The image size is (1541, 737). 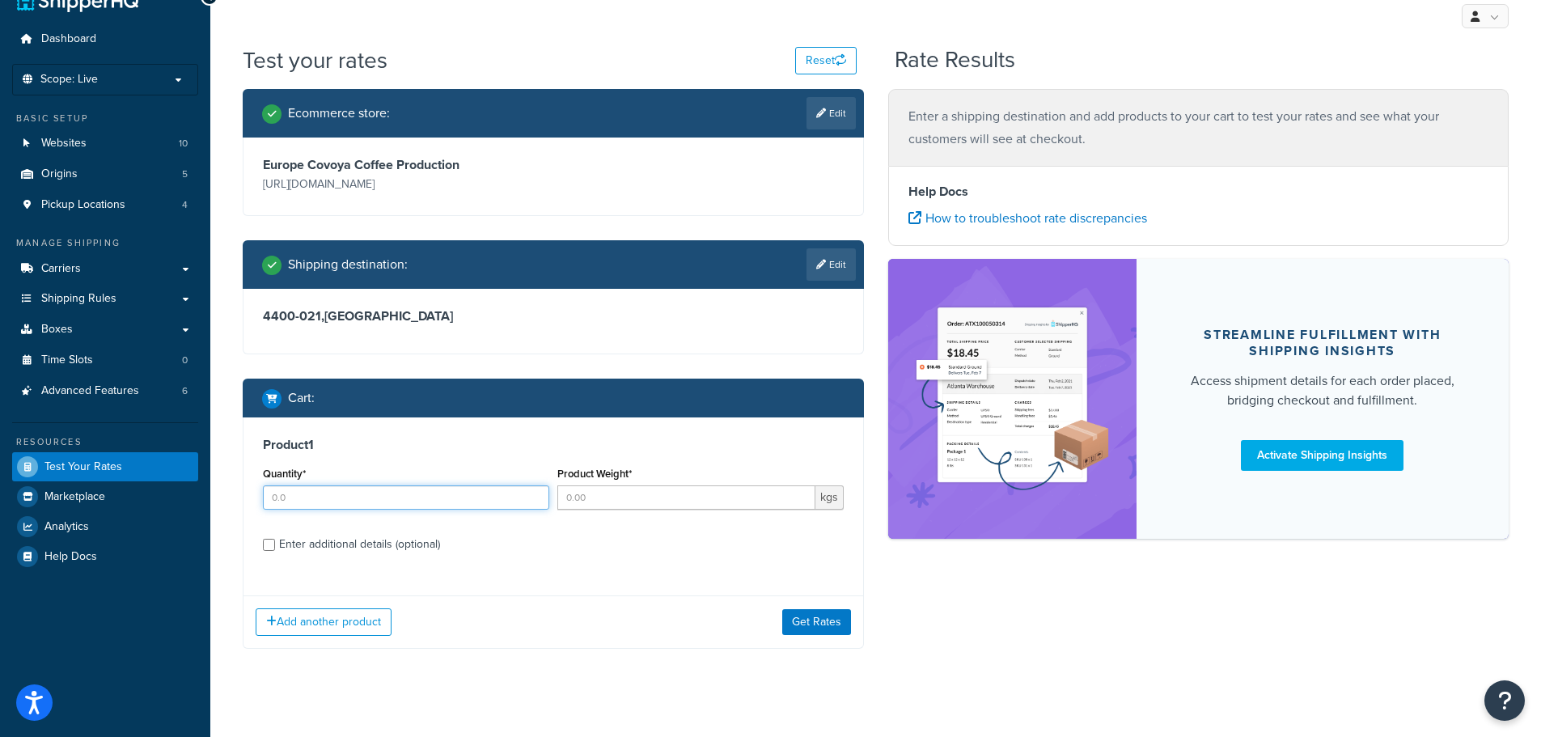 I want to click on h2: Shipping destination :, so click(x=348, y=265).